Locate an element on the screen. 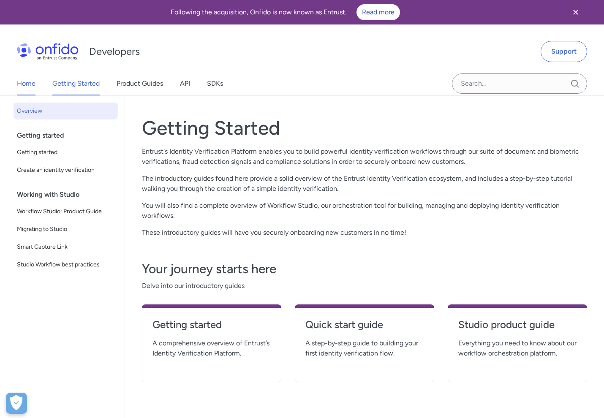 The height and width of the screenshot is (418, 604). h4: Getting started is located at coordinates (211, 325).